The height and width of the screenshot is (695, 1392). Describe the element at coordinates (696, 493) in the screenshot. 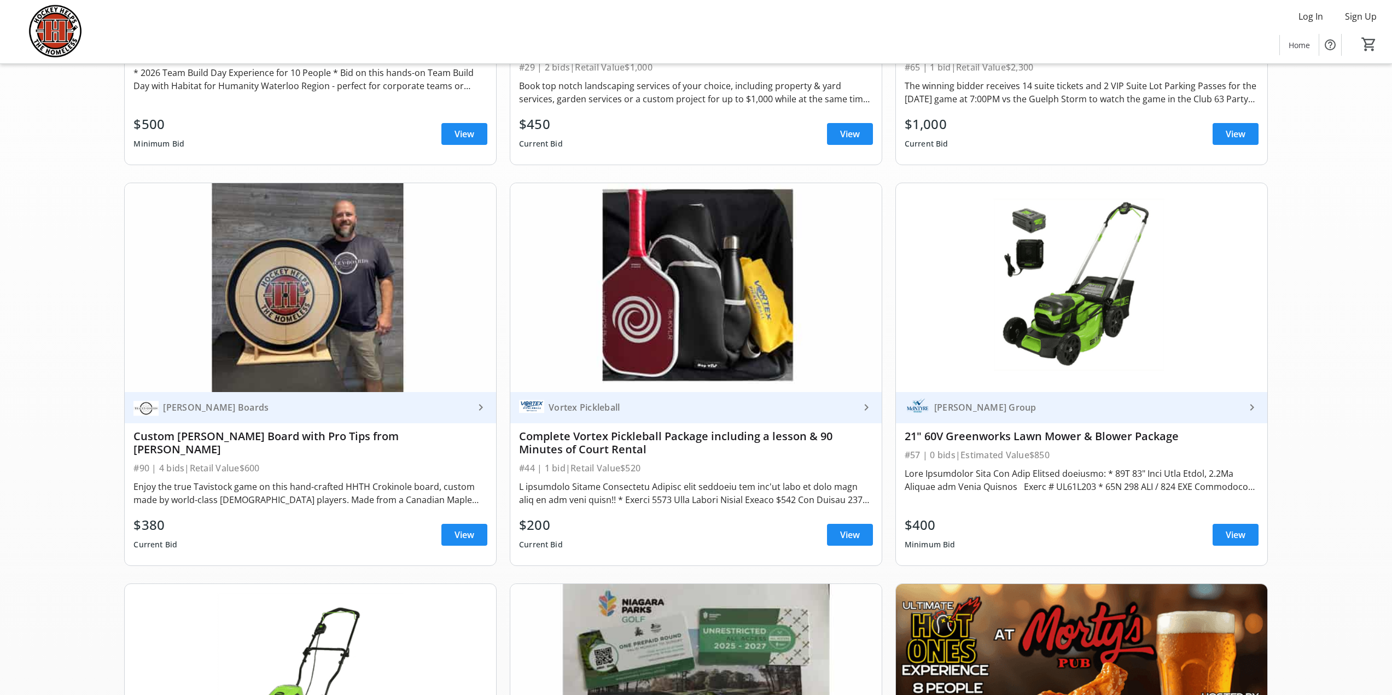

I see `div: L ipsumdolo Sitame Consectetu Adipisc elit seddoeiu tem inc'ut labo et dolo magn aliq en adm veni...` at that location.